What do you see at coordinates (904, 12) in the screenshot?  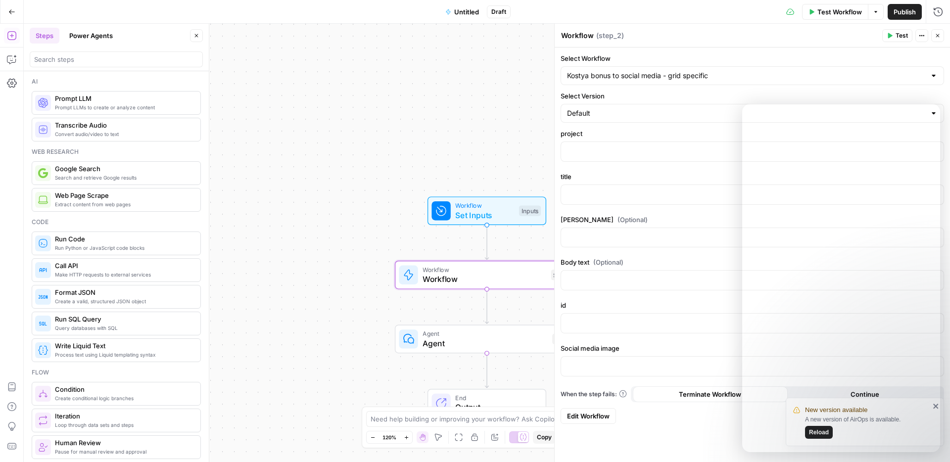 I see `span: Publish` at bounding box center [904, 12].